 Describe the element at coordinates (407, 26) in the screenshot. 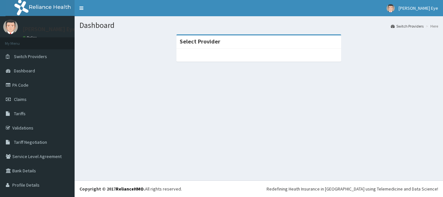

I see `a: Switch Providers` at that location.